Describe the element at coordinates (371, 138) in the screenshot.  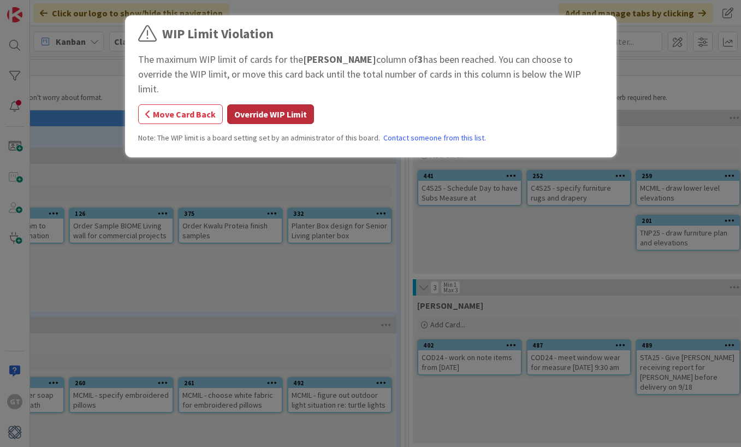
I see `div: Note: The WIP limit is a board setting set by an administrator of this board.` at that location.